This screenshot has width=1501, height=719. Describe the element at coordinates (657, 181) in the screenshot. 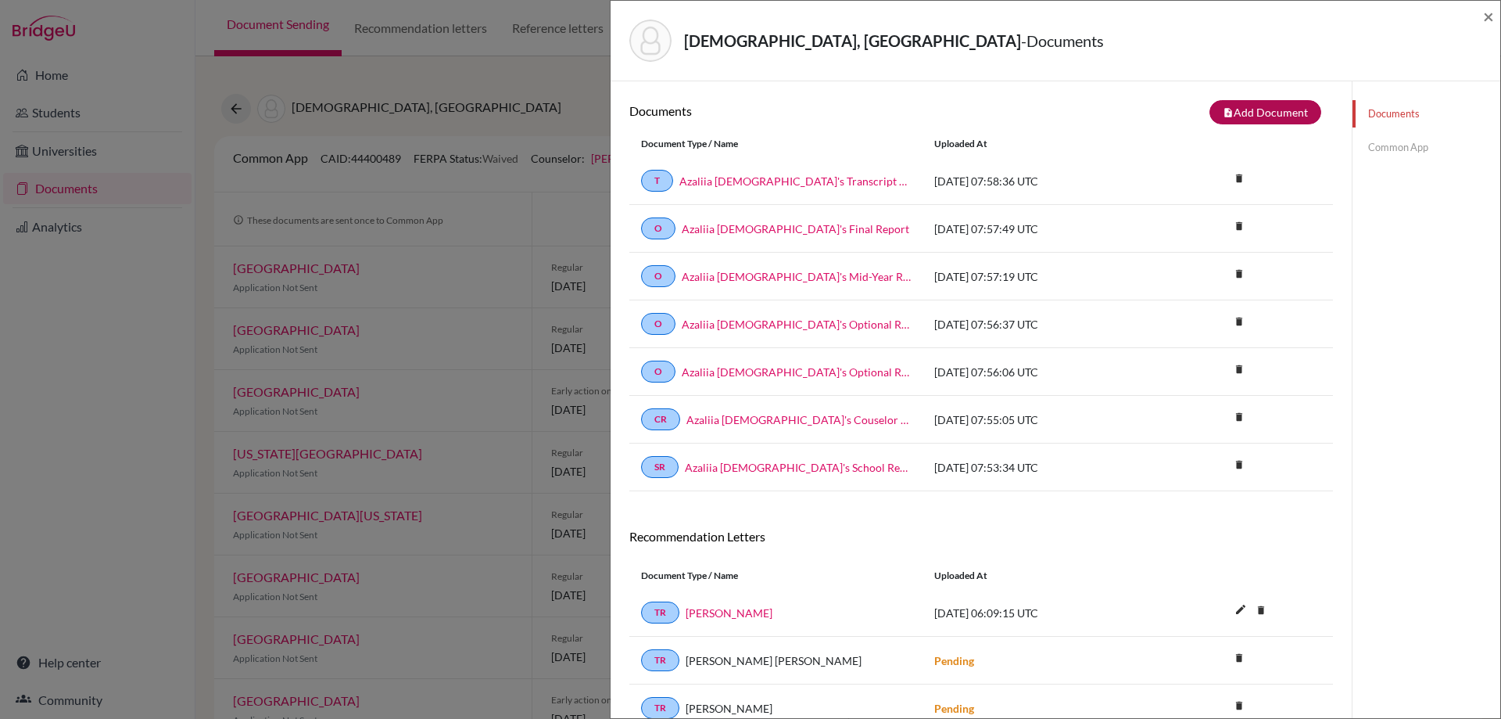

I see `a: T` at that location.